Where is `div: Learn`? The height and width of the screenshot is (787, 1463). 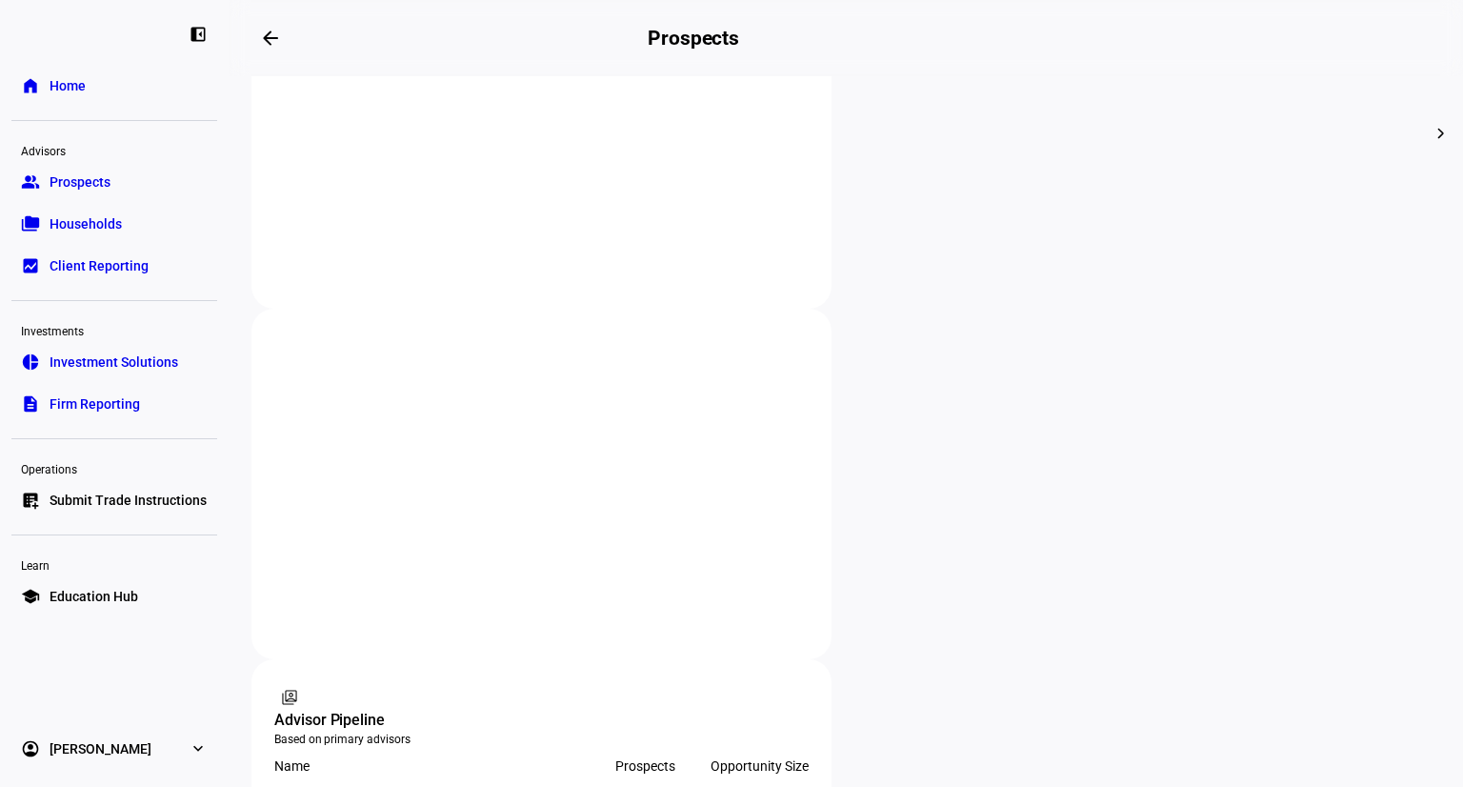
div: Learn is located at coordinates (114, 564).